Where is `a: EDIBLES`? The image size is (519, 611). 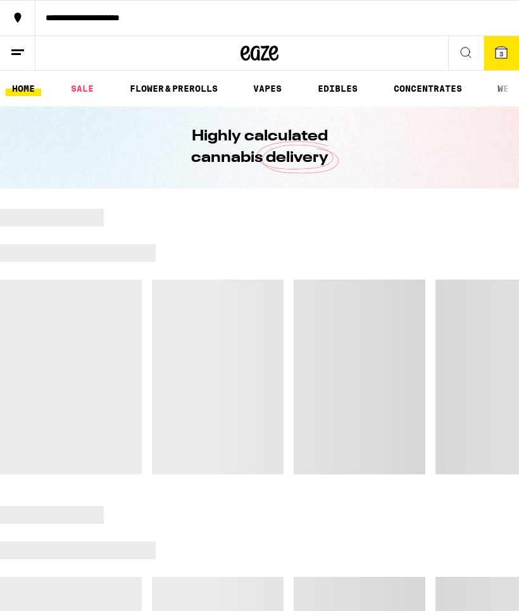
a: EDIBLES is located at coordinates (337, 89).